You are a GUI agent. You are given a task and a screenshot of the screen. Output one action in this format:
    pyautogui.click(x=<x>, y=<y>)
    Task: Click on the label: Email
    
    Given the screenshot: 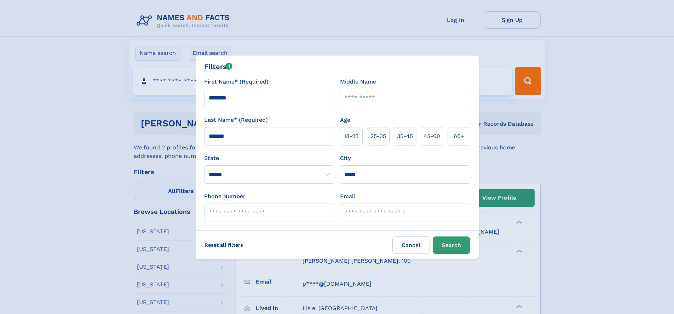 What is the action you would take?
    pyautogui.click(x=348, y=196)
    